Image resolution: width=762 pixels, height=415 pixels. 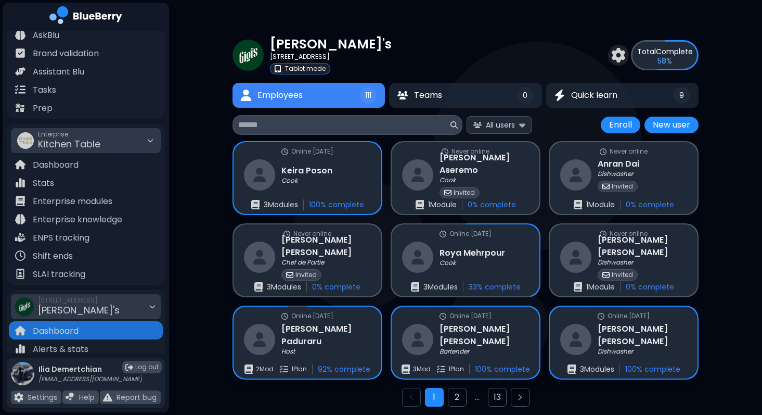 What do you see at coordinates (622, 95) in the screenshot?
I see `button: Quick learnQuick learn9` at bounding box center [622, 95].